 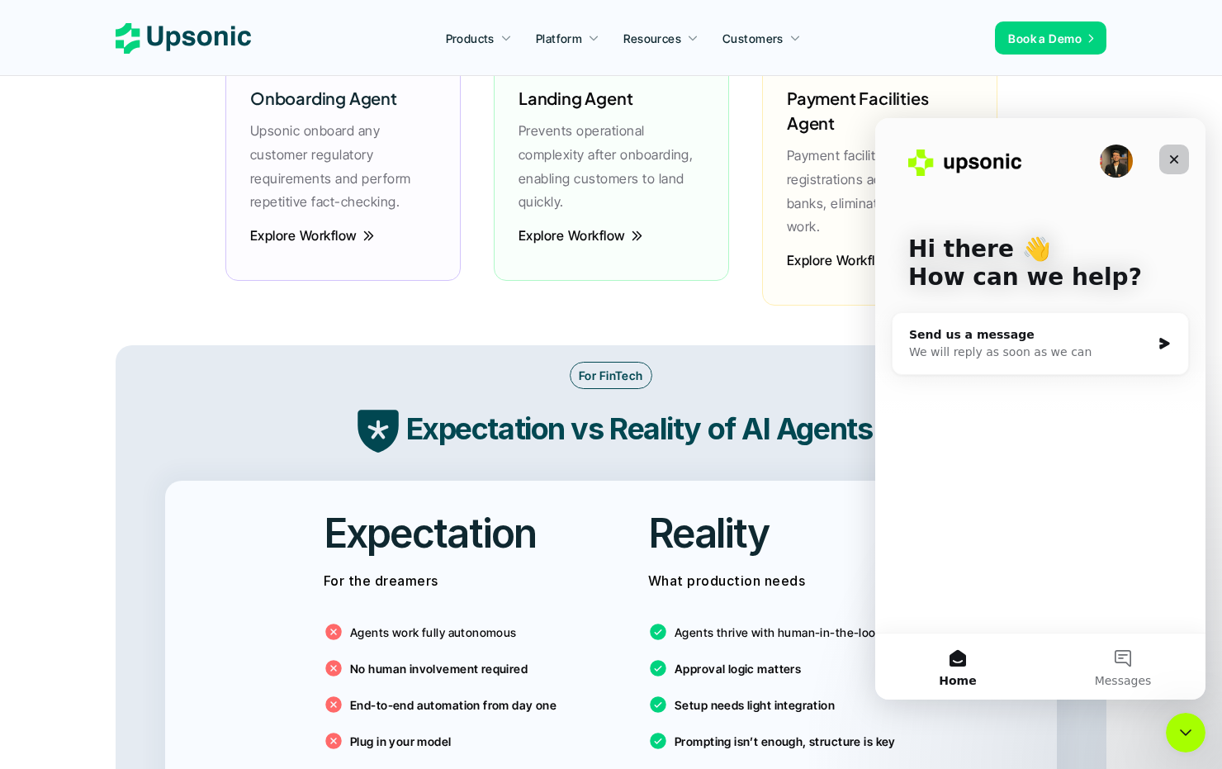 What do you see at coordinates (611, 375) in the screenshot?
I see `p: For FinTech` at bounding box center [611, 375].